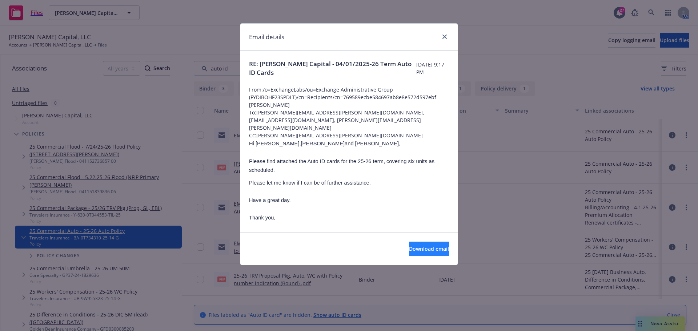 This screenshot has height=331, width=698. I want to click on span: Thank you,, so click(262, 218).